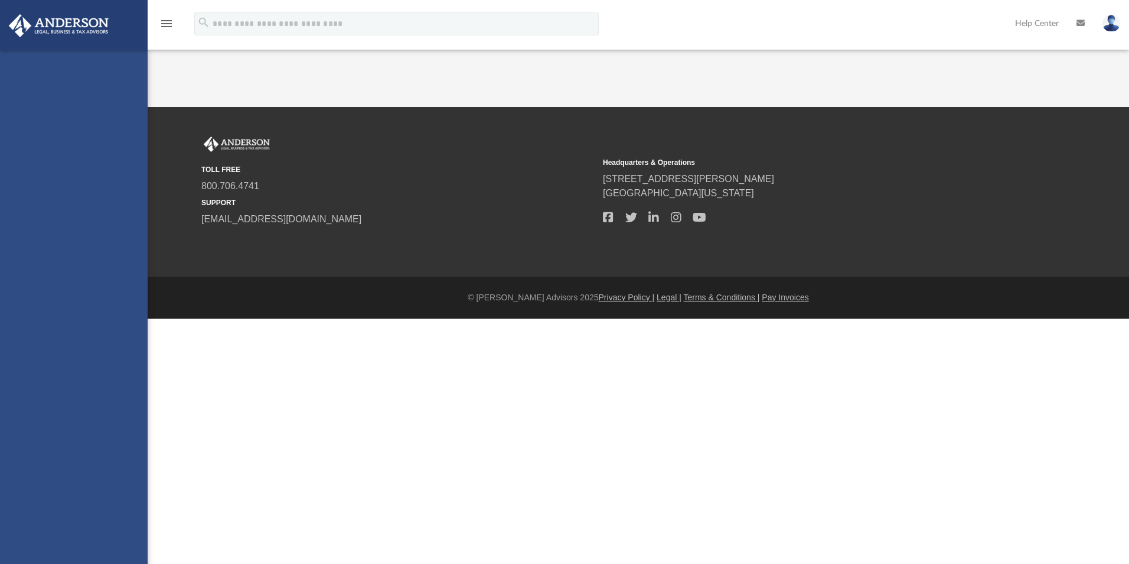 Image resolution: width=1129 pixels, height=564 pixels. I want to click on a: Legal |, so click(669, 297).